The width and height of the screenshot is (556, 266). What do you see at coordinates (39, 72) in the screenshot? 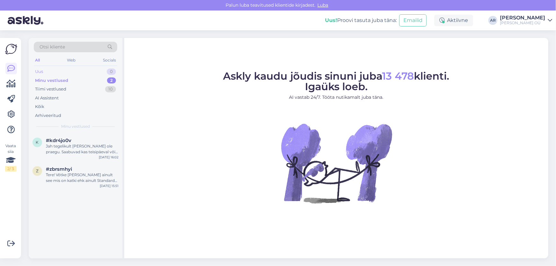
I see `div: Uus` at bounding box center [39, 72].